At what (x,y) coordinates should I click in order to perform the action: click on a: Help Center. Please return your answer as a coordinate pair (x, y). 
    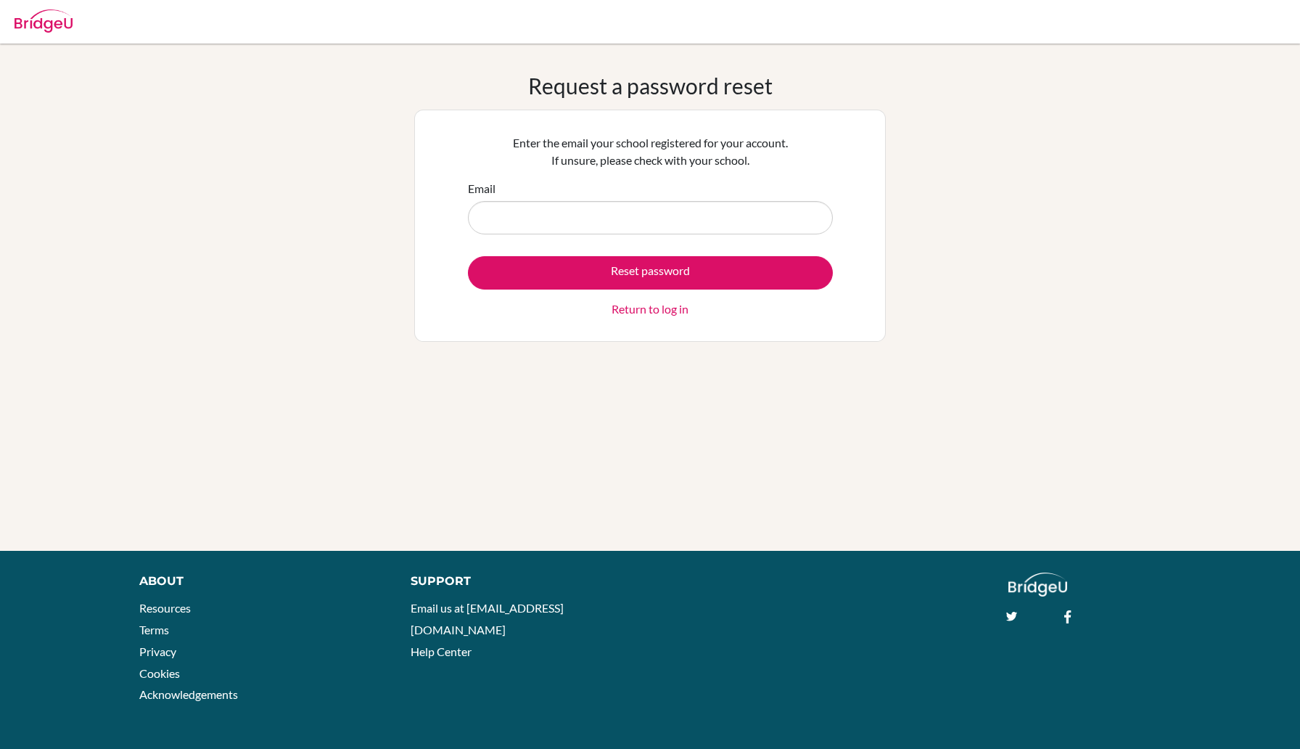
    Looking at the image, I should click on (441, 651).